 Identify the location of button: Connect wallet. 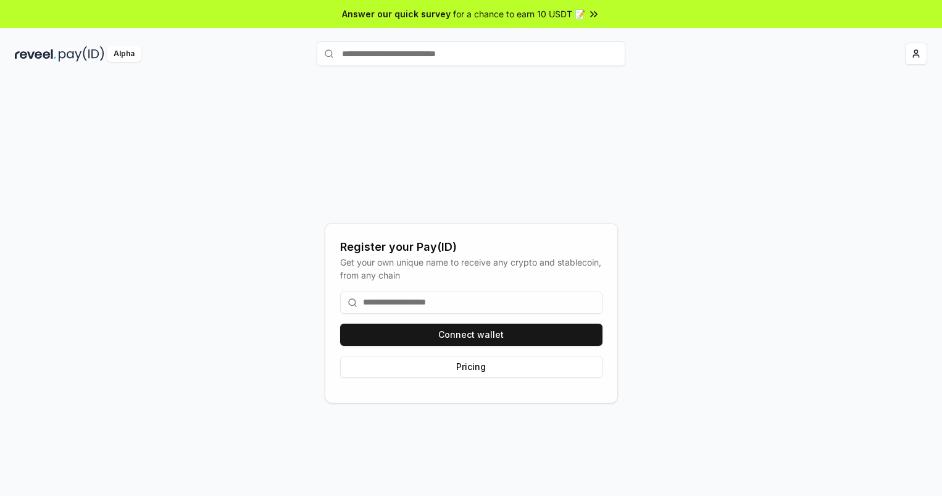
(471, 335).